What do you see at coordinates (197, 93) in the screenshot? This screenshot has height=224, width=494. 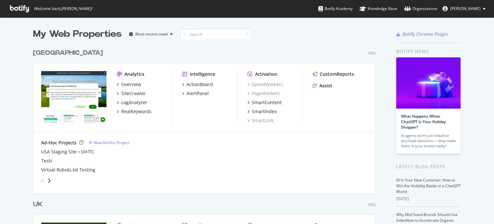 I see `div: AlertPanel` at bounding box center [197, 93].